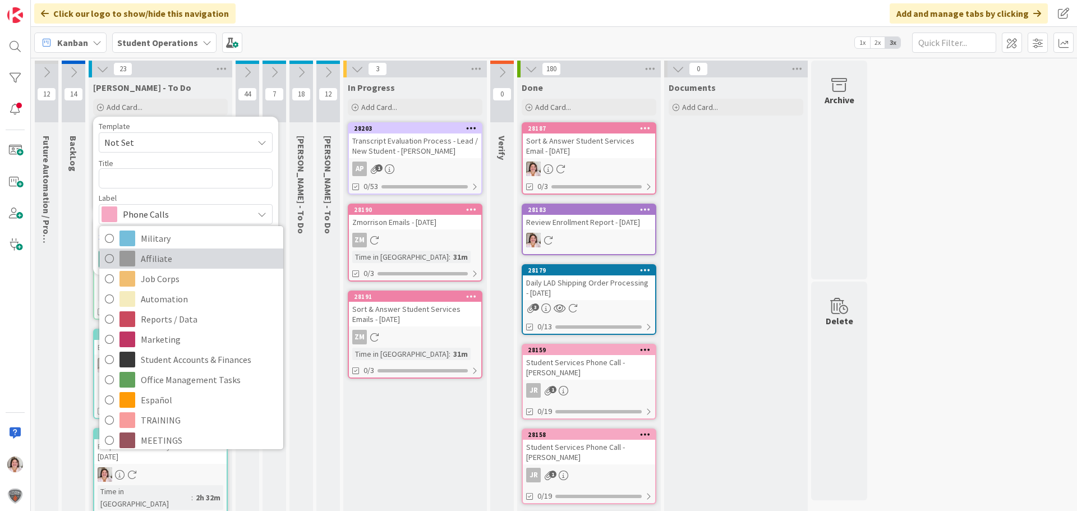 This screenshot has height=511, width=1077. Describe the element at coordinates (191, 299) in the screenshot. I see `a: Automation` at that location.